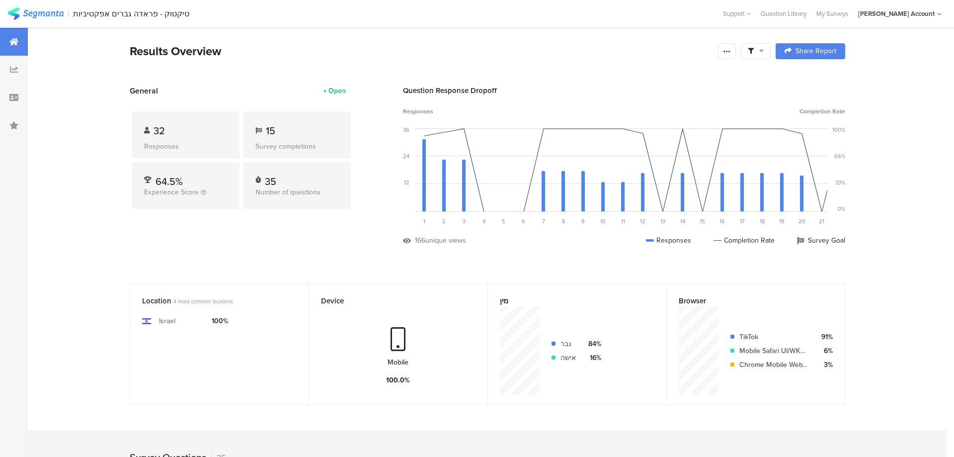 This screenshot has height=457, width=954. I want to click on span: 64.5%, so click(169, 181).